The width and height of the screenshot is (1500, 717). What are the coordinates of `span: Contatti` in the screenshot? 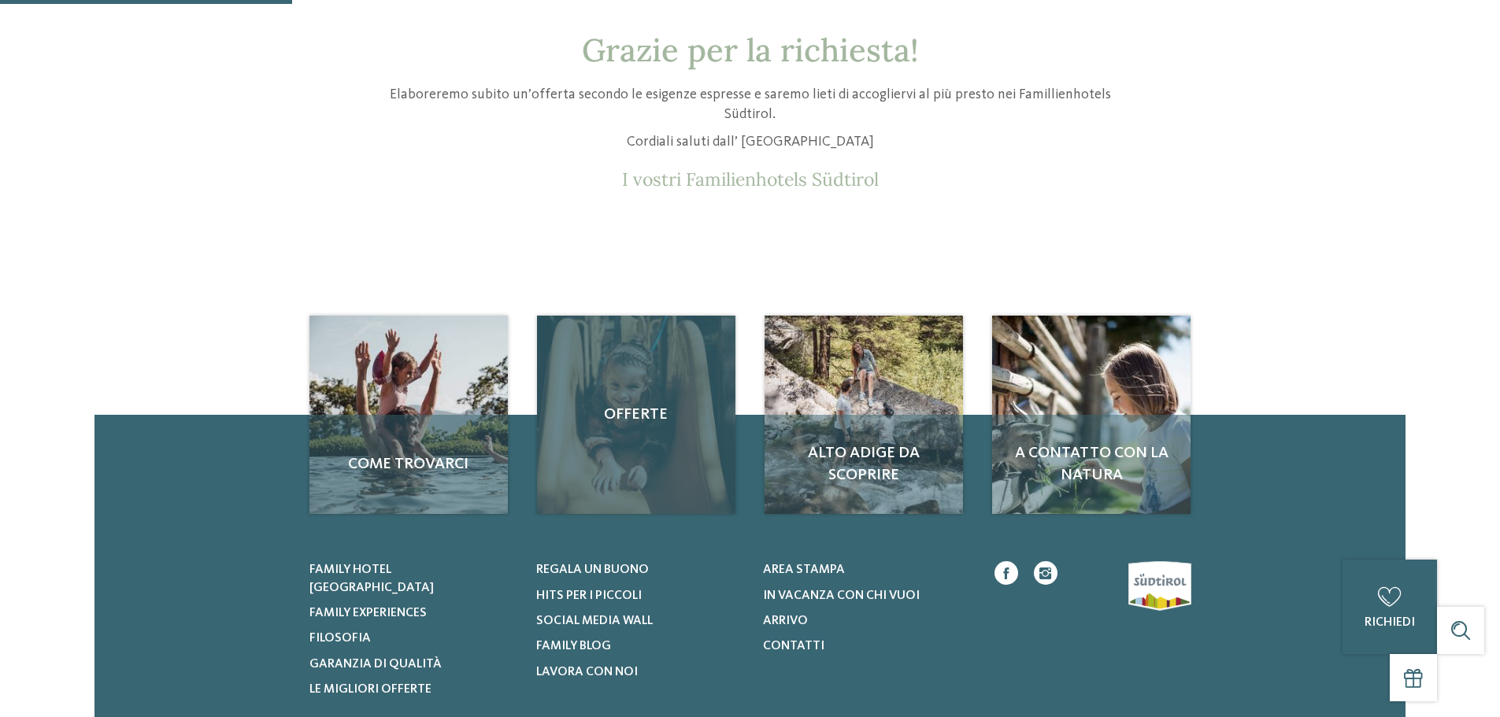 It's located at (793, 646).